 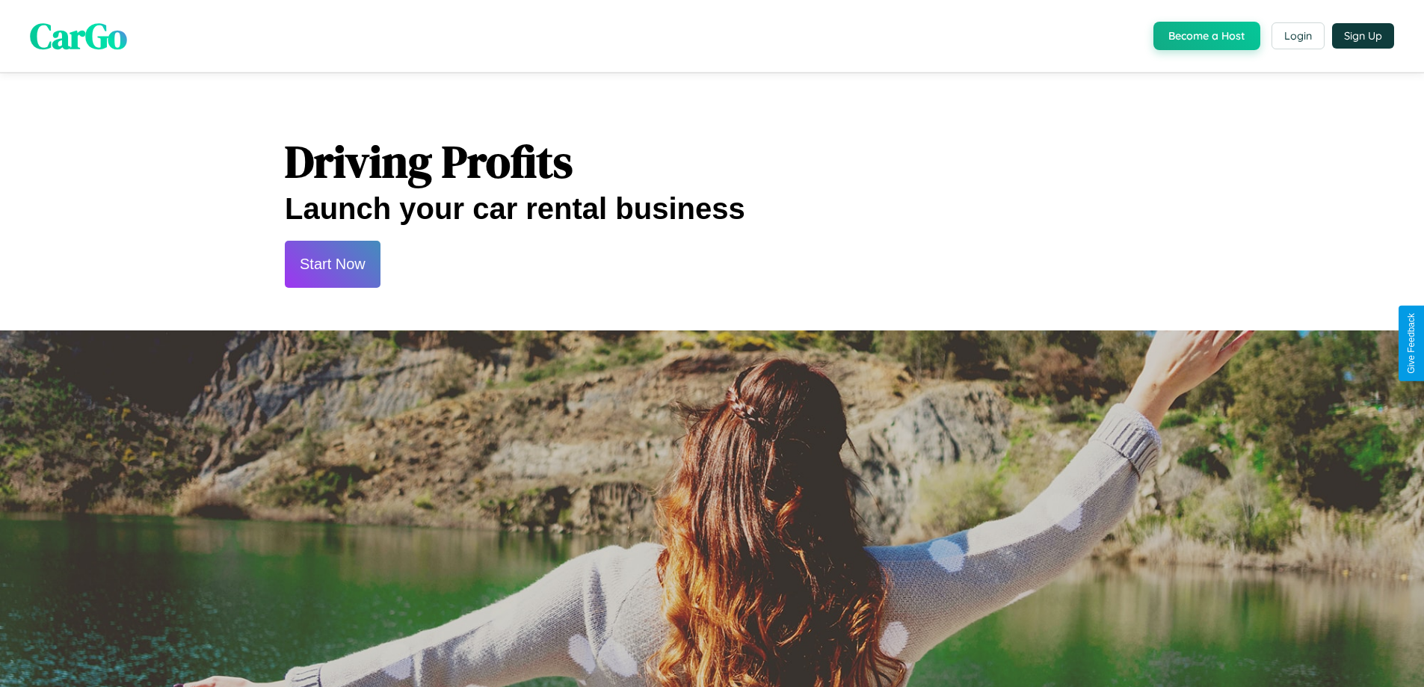 What do you see at coordinates (712, 161) in the screenshot?
I see `h1: Driving Profits` at bounding box center [712, 161].